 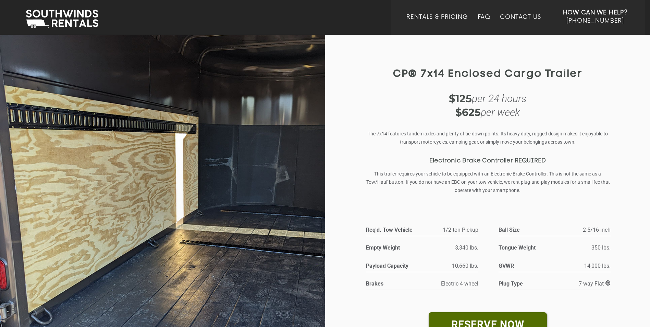 What do you see at coordinates (460, 98) in the screenshot?
I see `strong: $125` at bounding box center [460, 98].